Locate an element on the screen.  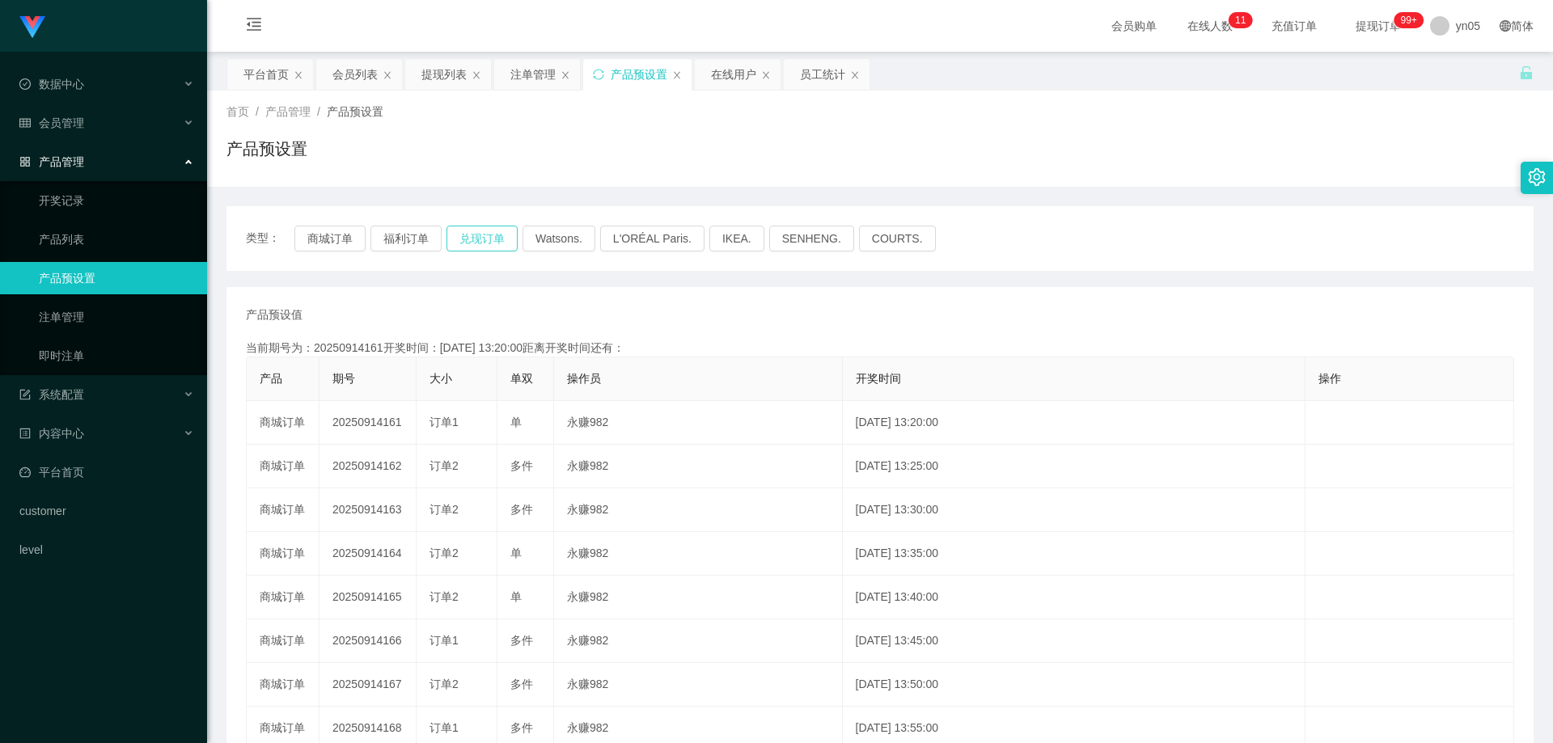
td: 20250914166 is located at coordinates (368, 641).